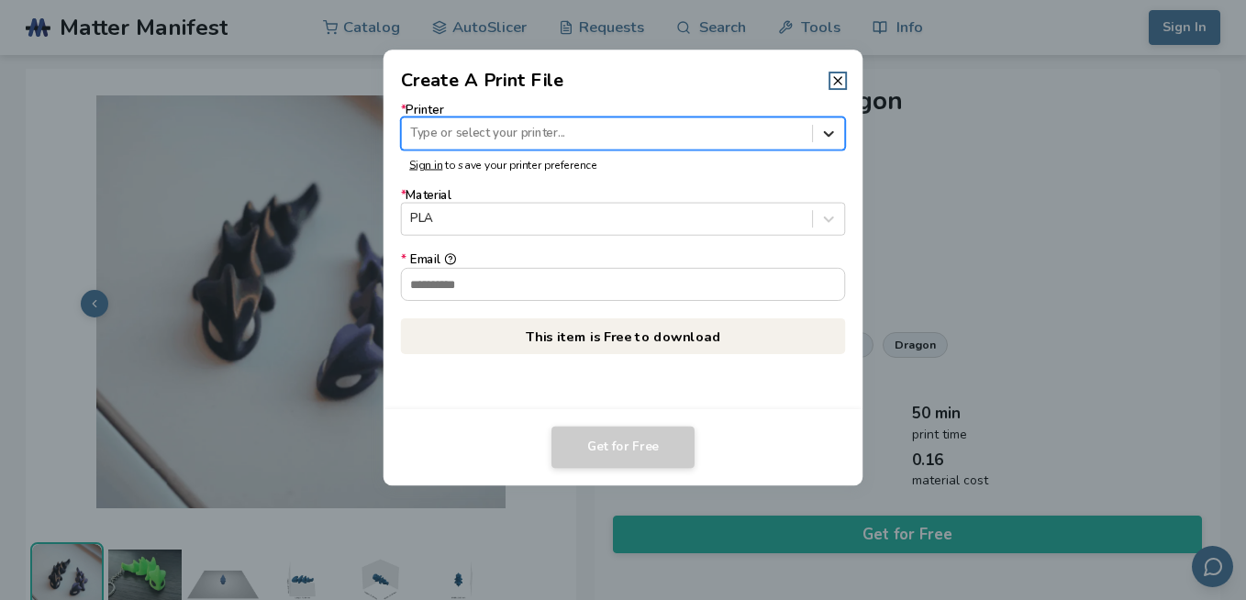 Image resolution: width=1246 pixels, height=600 pixels. Describe the element at coordinates (623, 448) in the screenshot. I see `button: Get for Free` at that location.